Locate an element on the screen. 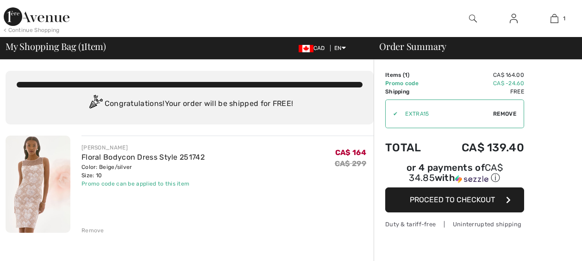 Image resolution: width=582 pixels, height=261 pixels. img: 1ère Avenue is located at coordinates (37, 17).